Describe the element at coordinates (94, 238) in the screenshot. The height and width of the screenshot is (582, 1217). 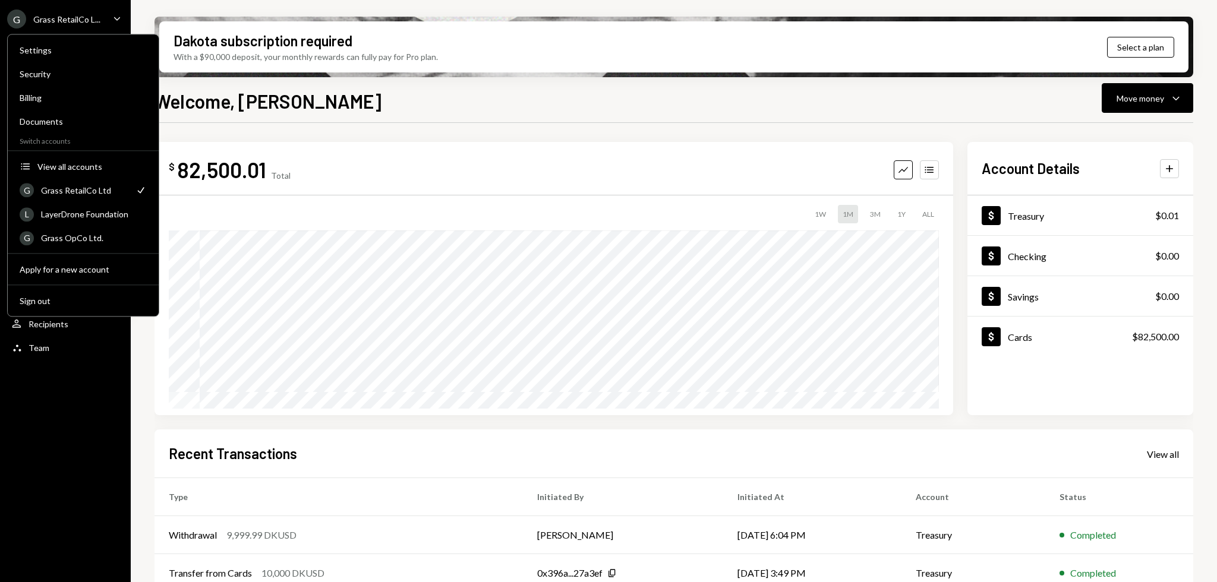
I see `div: Grass OpCo Ltd.` at that location.